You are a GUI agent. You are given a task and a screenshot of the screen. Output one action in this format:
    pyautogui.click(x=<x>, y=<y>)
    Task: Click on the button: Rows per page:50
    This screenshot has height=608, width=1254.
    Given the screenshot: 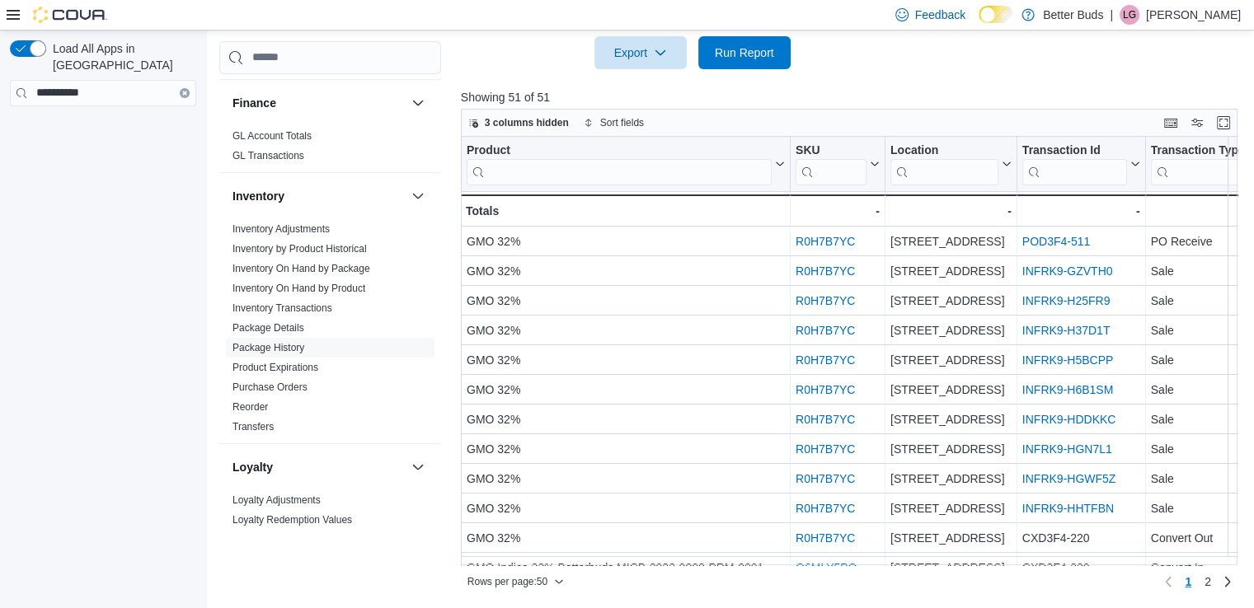 What is the action you would take?
    pyautogui.click(x=515, y=582)
    